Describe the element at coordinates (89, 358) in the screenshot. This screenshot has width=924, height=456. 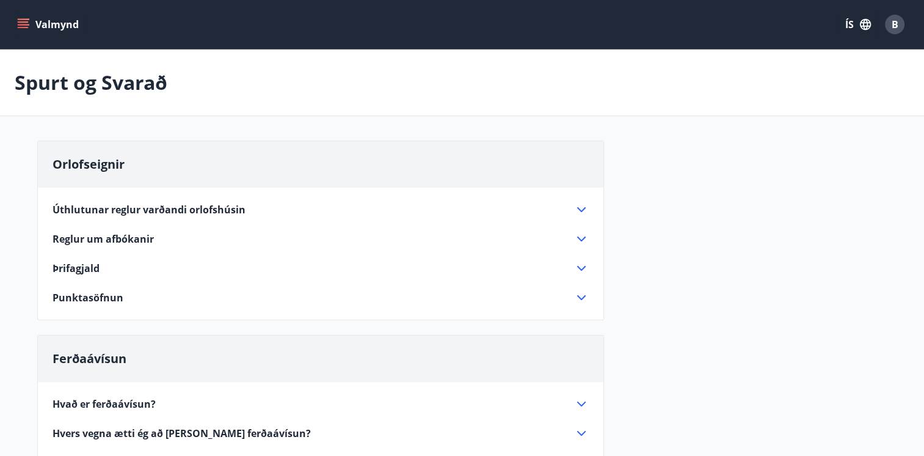
I see `span: Ferðaávísun` at that location.